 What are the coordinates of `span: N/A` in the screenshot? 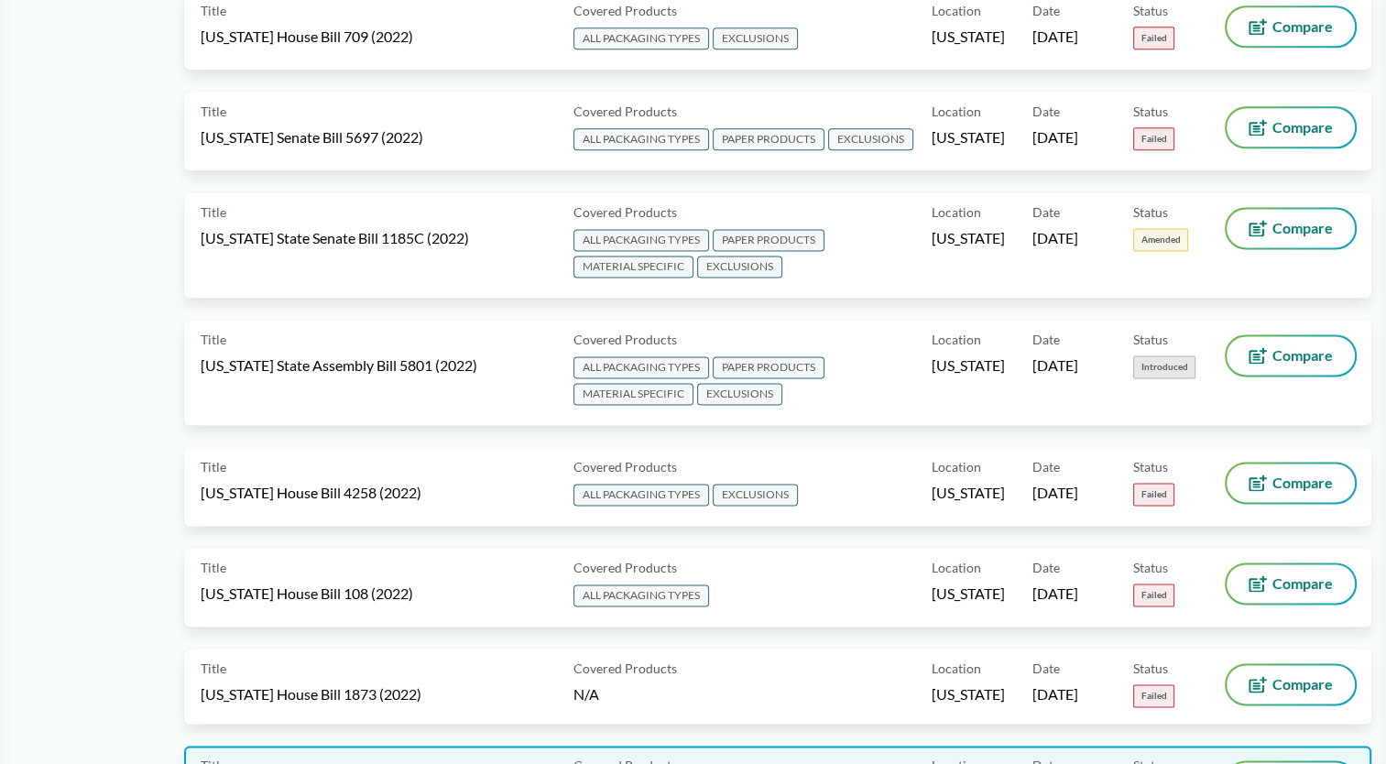 It's located at (586, 693).